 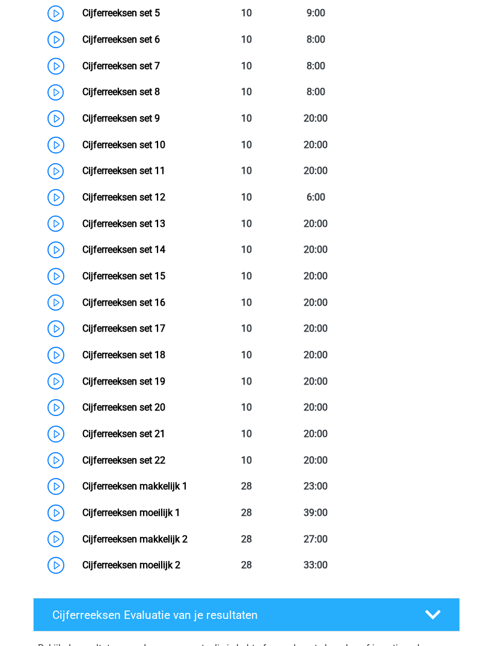 I want to click on a: Cijferreeksen Evaluatie van je resultaten, so click(x=247, y=614).